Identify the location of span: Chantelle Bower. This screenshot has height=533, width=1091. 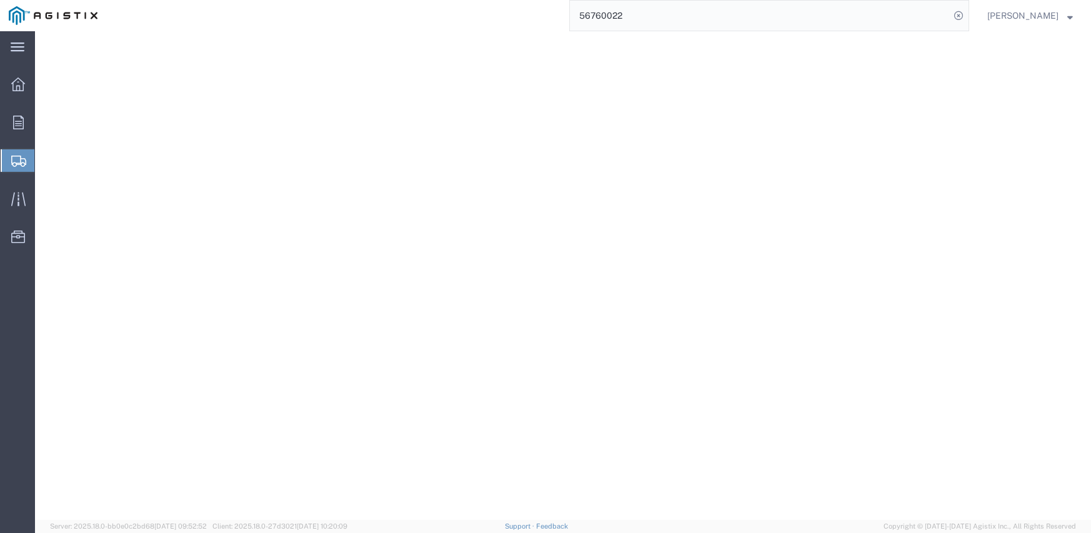
(1022, 16).